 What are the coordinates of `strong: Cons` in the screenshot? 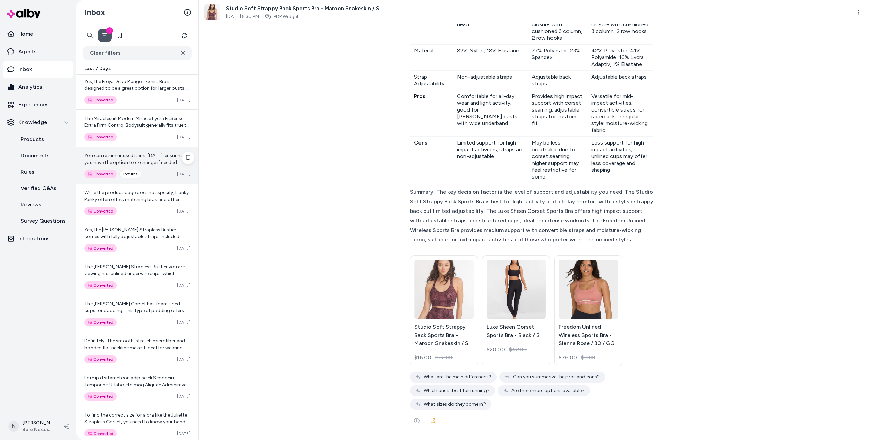 It's located at (420, 142).